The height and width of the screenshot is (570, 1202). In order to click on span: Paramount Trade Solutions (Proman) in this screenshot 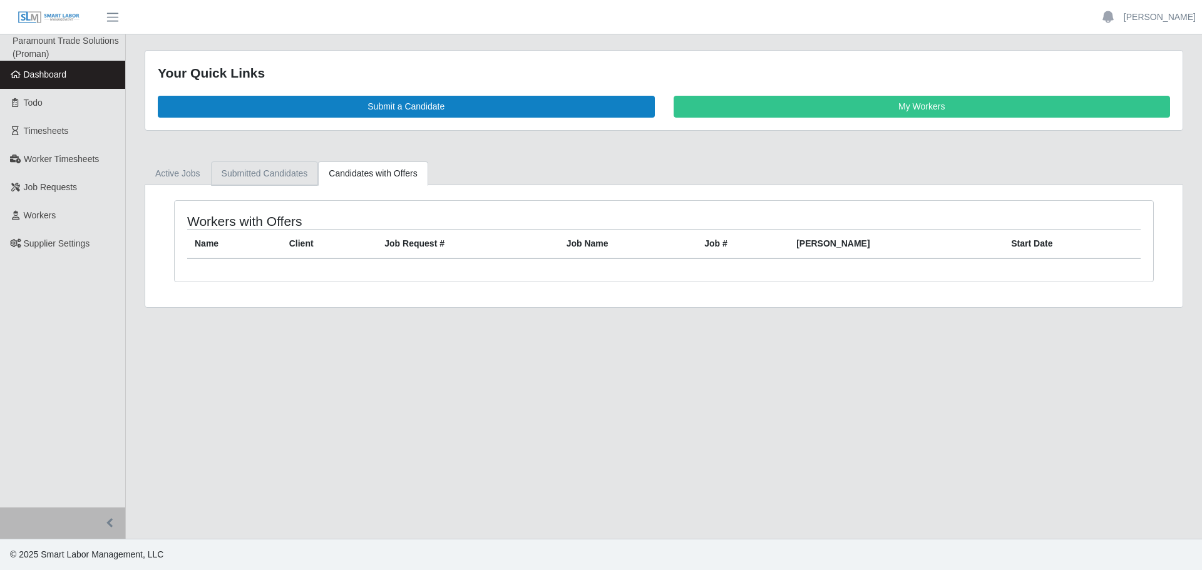, I will do `click(66, 47)`.